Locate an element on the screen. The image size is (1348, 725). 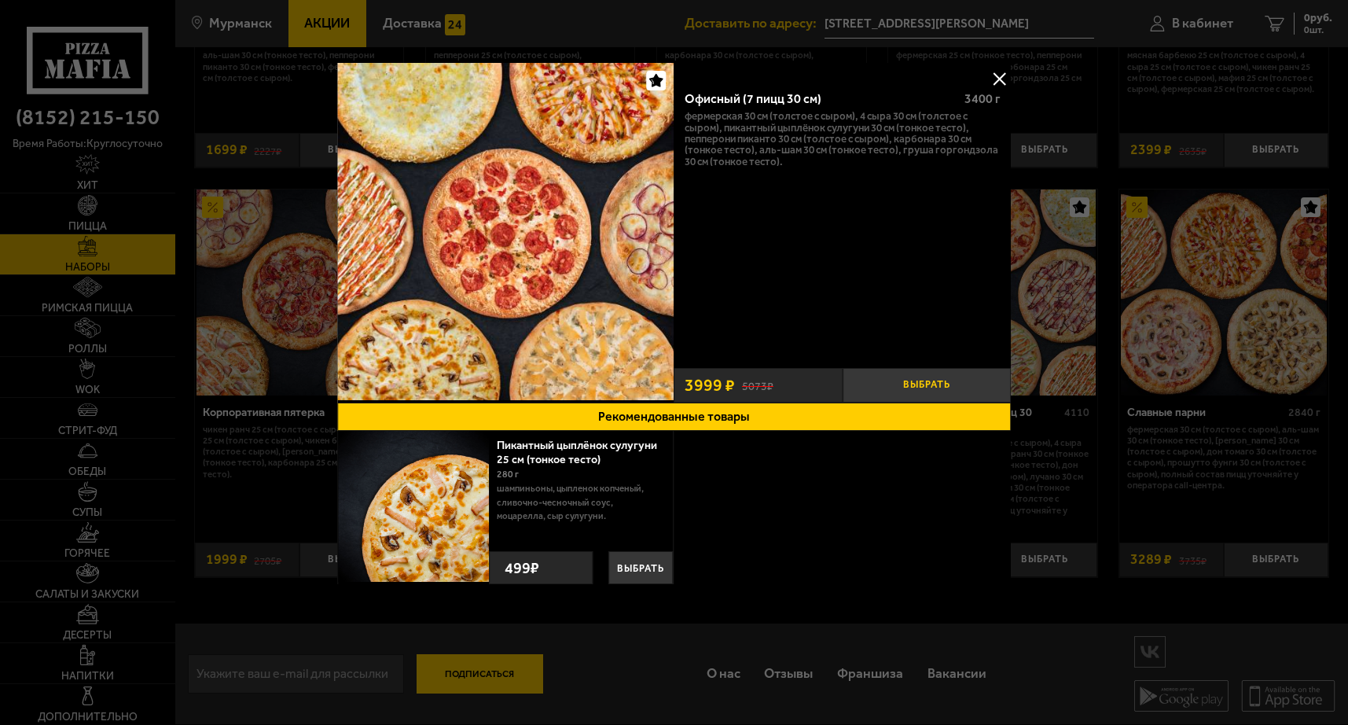
button: Рекомендованные товары is located at coordinates (674, 417).